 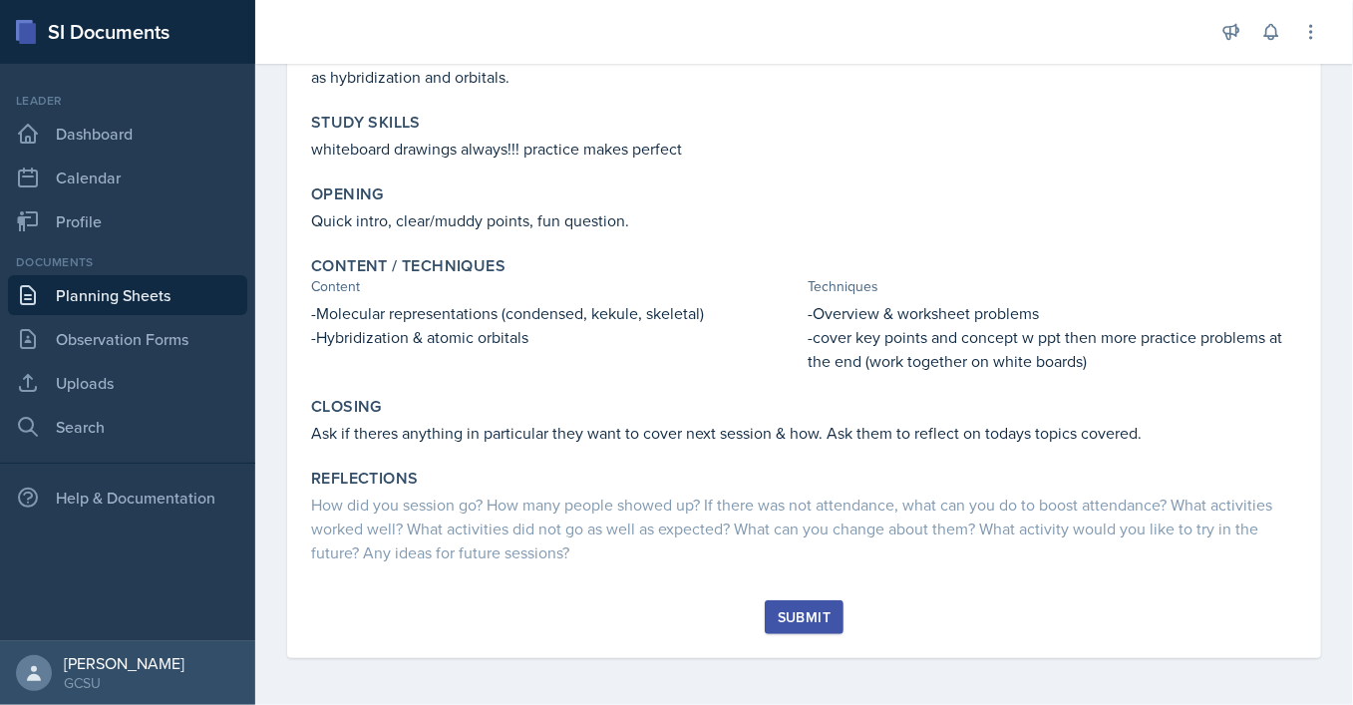 I want to click on p: -Molecular representations (condensed, kekule, skeletal), so click(x=556, y=313).